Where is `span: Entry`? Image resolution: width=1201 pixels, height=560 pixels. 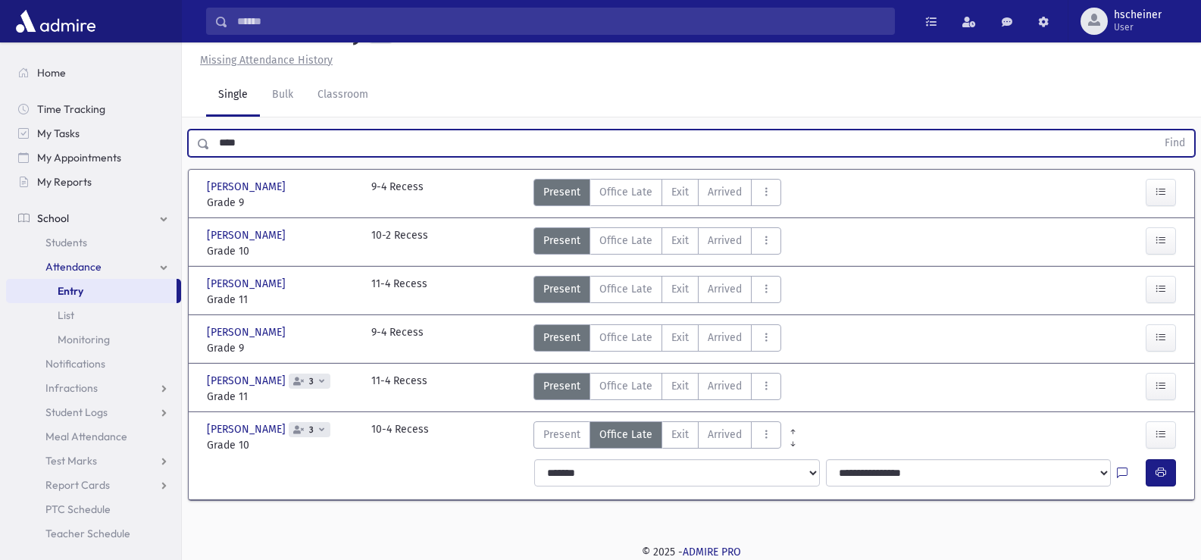
span: Entry is located at coordinates (70, 291).